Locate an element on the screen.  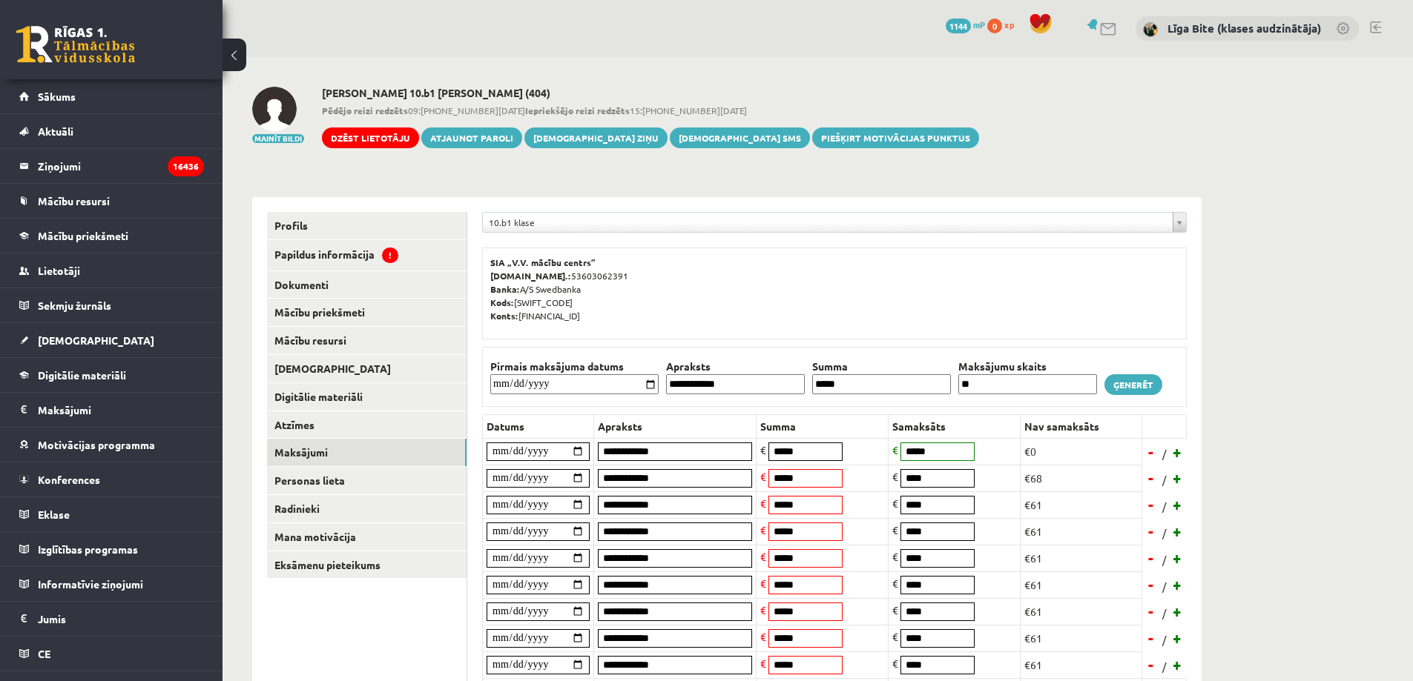
span: Motivācijas programma is located at coordinates (96, 445).